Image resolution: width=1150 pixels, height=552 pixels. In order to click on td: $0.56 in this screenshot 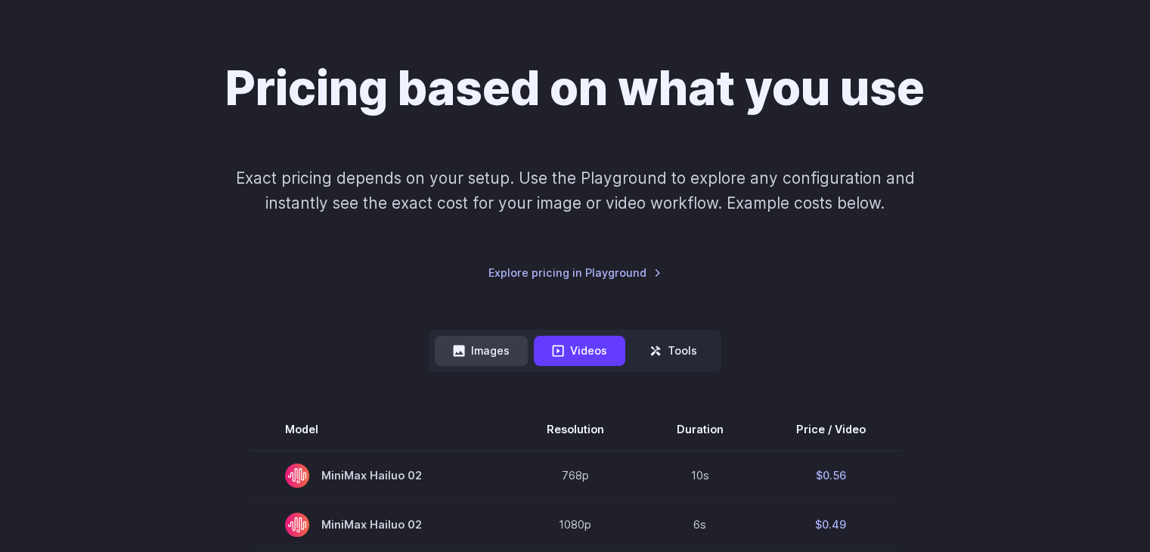, I will do `click(831, 476)`.